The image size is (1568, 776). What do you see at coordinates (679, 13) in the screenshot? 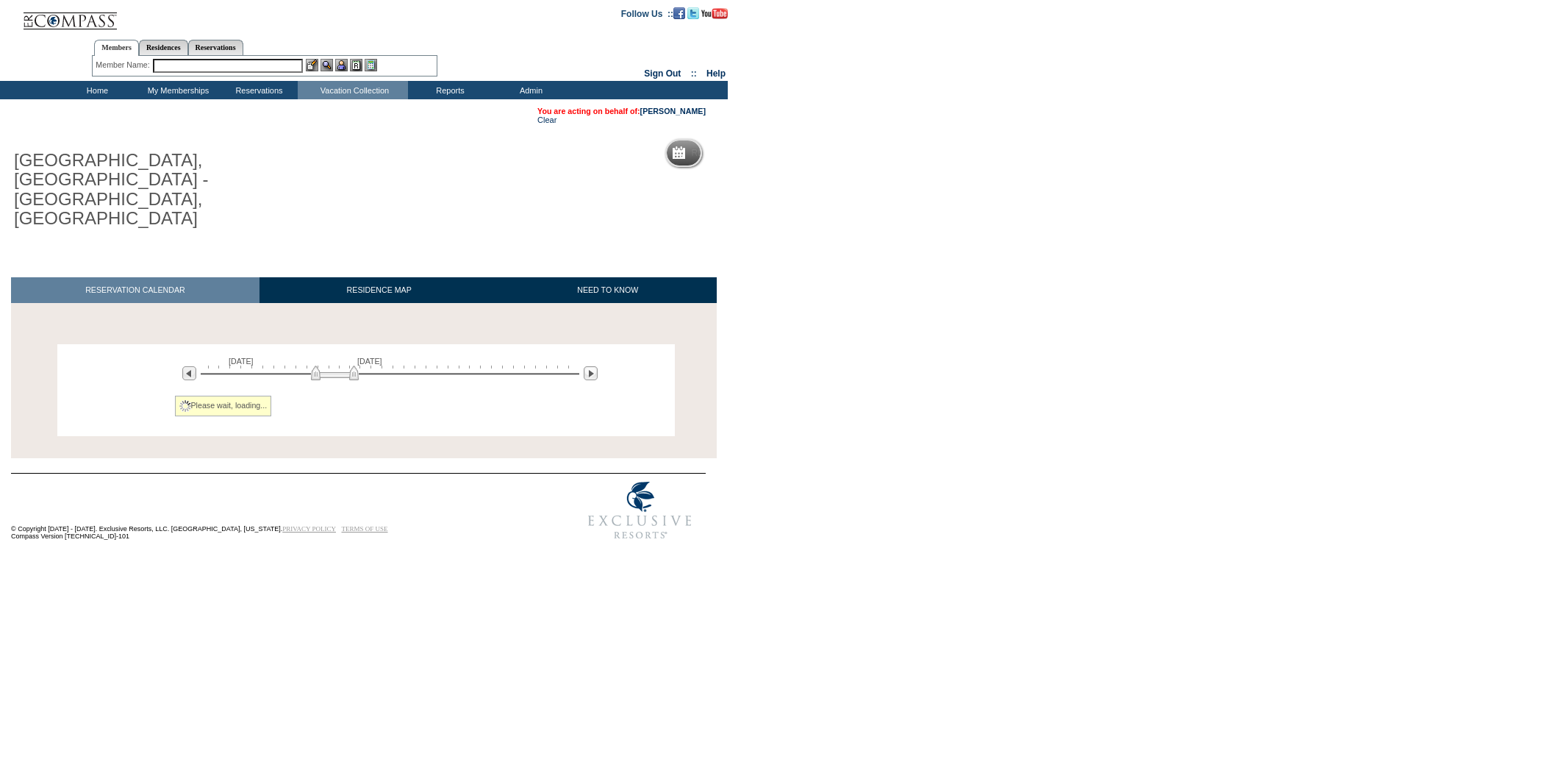
I see `img: Become our fan on Facebook` at bounding box center [679, 13].